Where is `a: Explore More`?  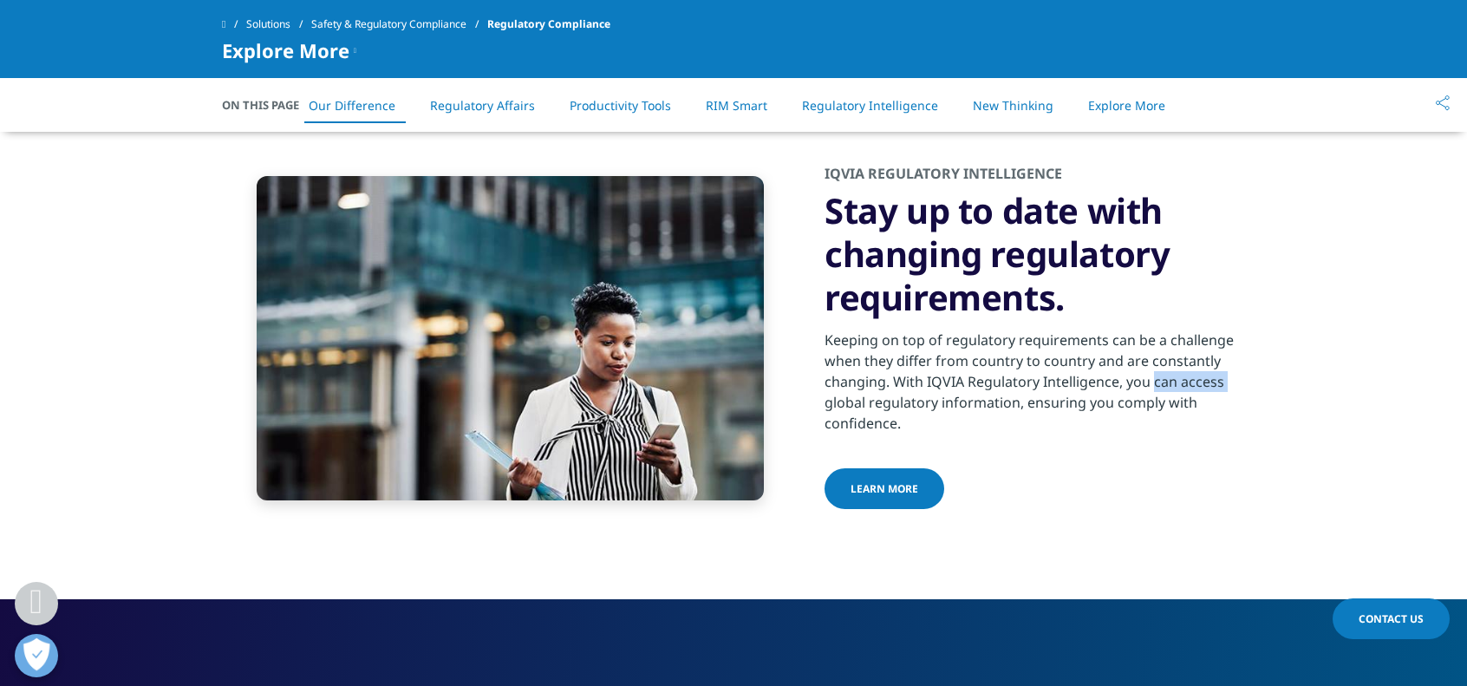
a: Explore More is located at coordinates (1126, 105).